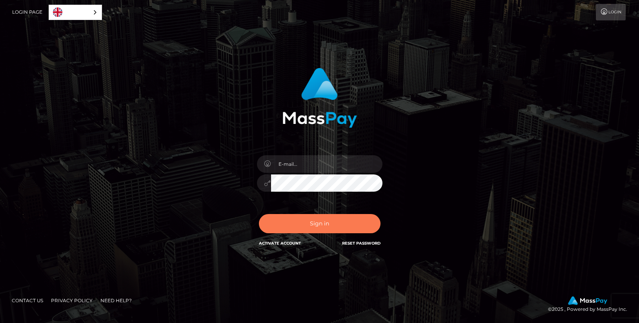 This screenshot has height=323, width=639. What do you see at coordinates (361, 243) in the screenshot?
I see `a: Reset Password` at bounding box center [361, 243].